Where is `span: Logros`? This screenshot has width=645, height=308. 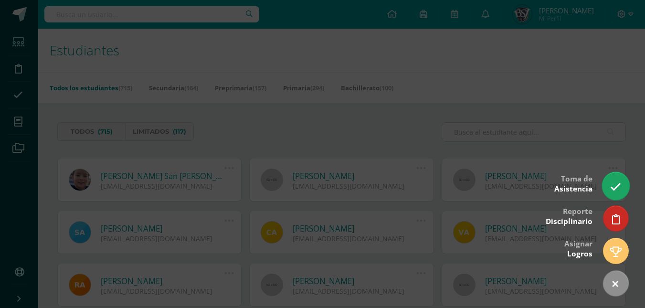 span: Logros is located at coordinates (580, 254).